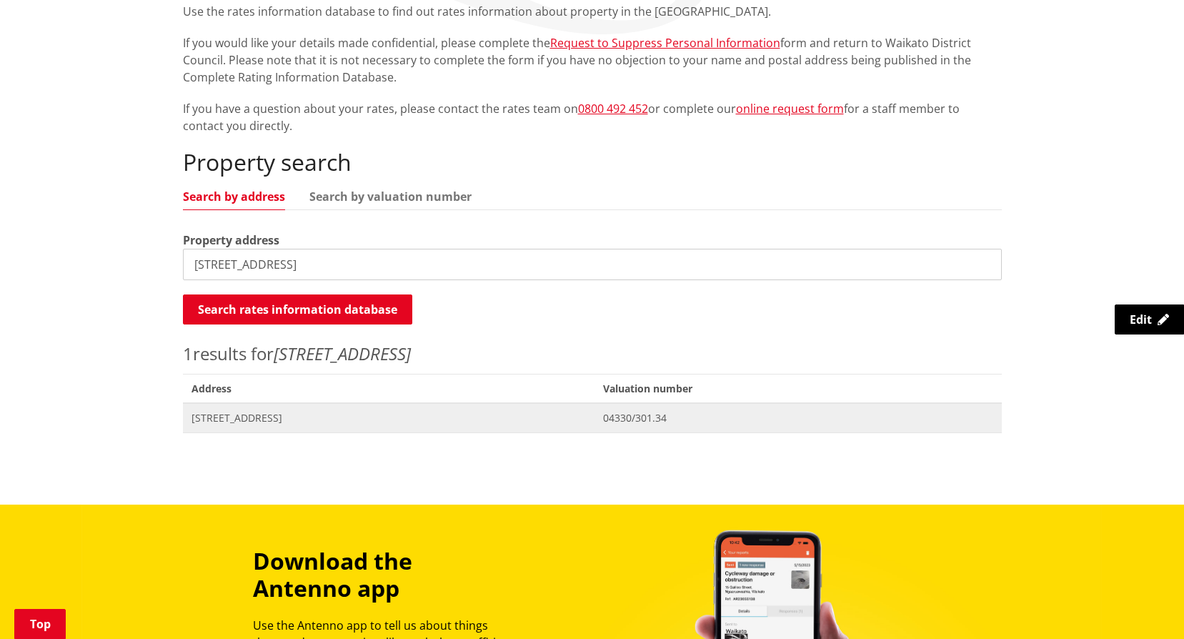  I want to click on span: 1, so click(188, 353).